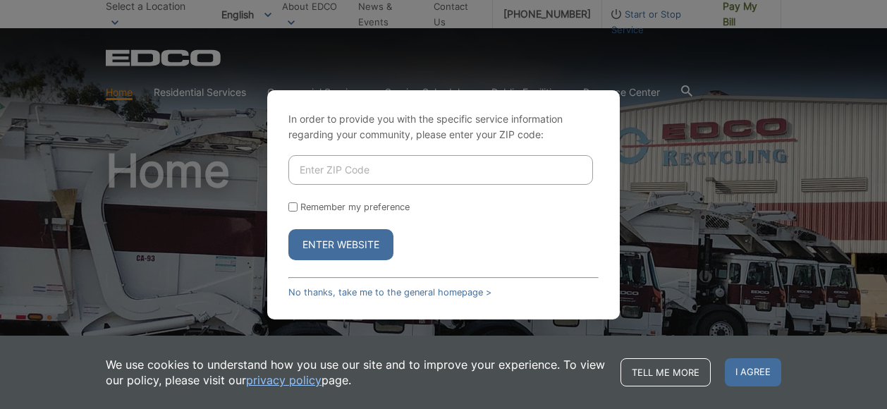 Image resolution: width=887 pixels, height=409 pixels. Describe the element at coordinates (341, 245) in the screenshot. I see `button: Enter Website` at that location.